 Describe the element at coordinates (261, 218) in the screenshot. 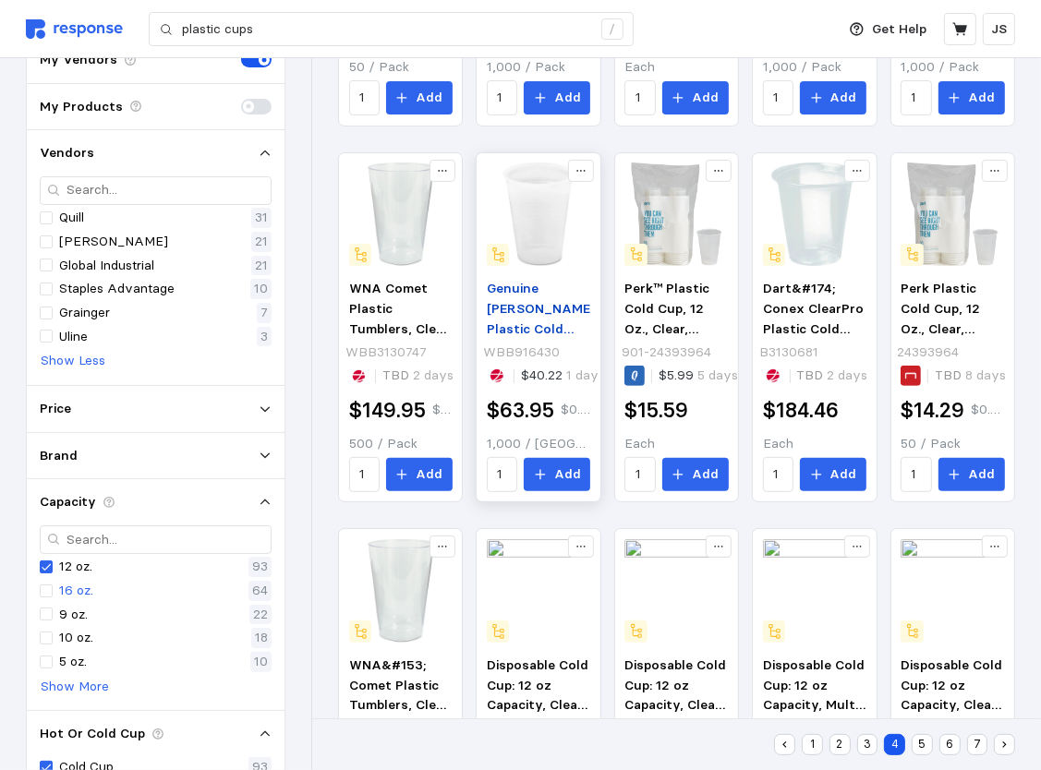

I see `p: 31` at that location.